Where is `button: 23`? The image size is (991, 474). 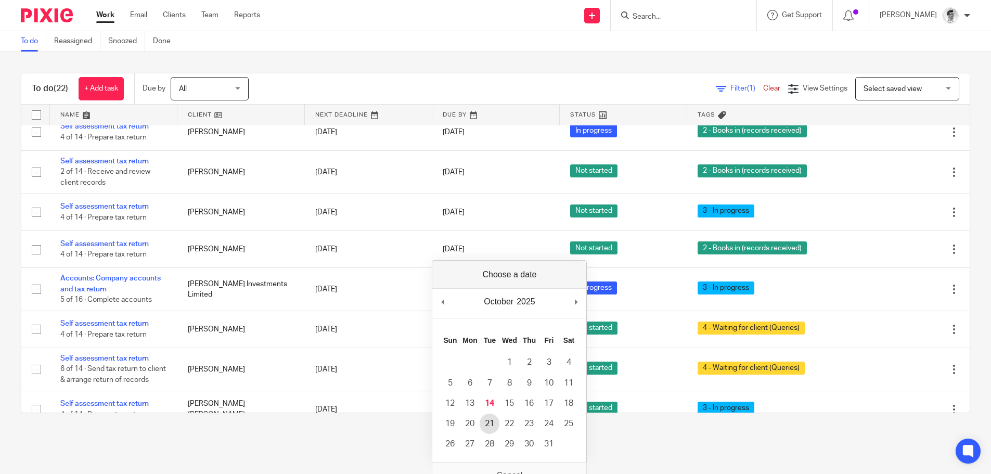 button: 23 is located at coordinates (529, 423).